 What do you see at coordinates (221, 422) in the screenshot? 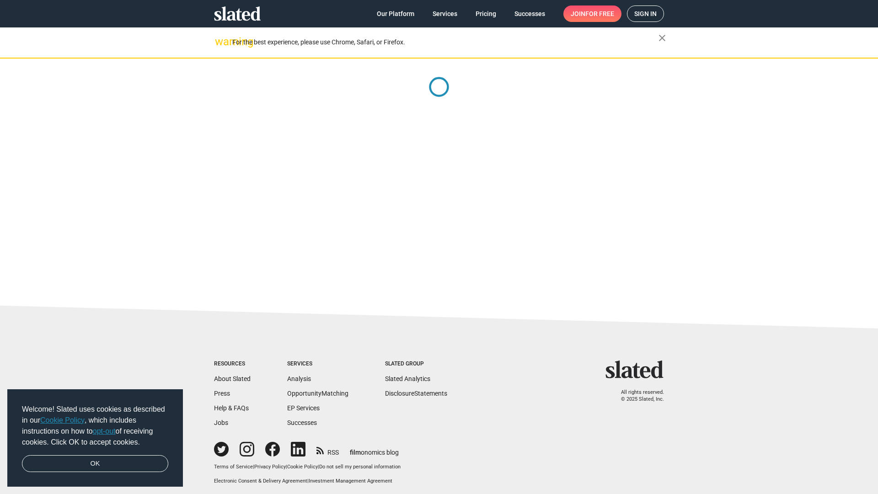
I see `a: Jobs` at bounding box center [221, 422].